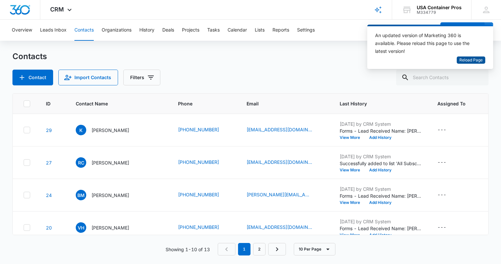 Image resolution: width=501 pixels, height=264 pixels. I want to click on button: Organizations, so click(116, 30).